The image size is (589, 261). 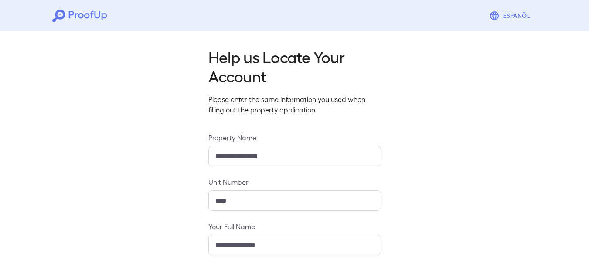 What do you see at coordinates (295, 105) in the screenshot?
I see `p: Please enter the same information you used when filling out the property application.` at bounding box center [295, 105].